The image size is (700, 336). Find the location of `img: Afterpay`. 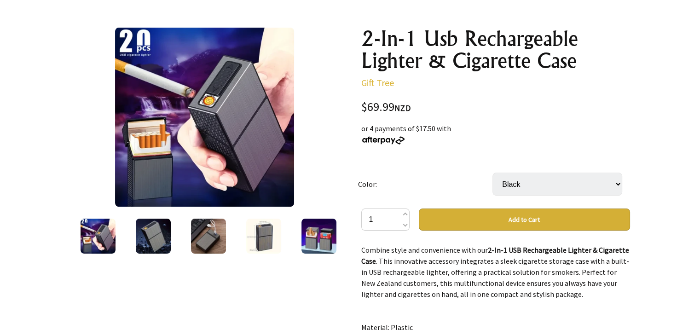

img: Afterpay is located at coordinates (383, 140).